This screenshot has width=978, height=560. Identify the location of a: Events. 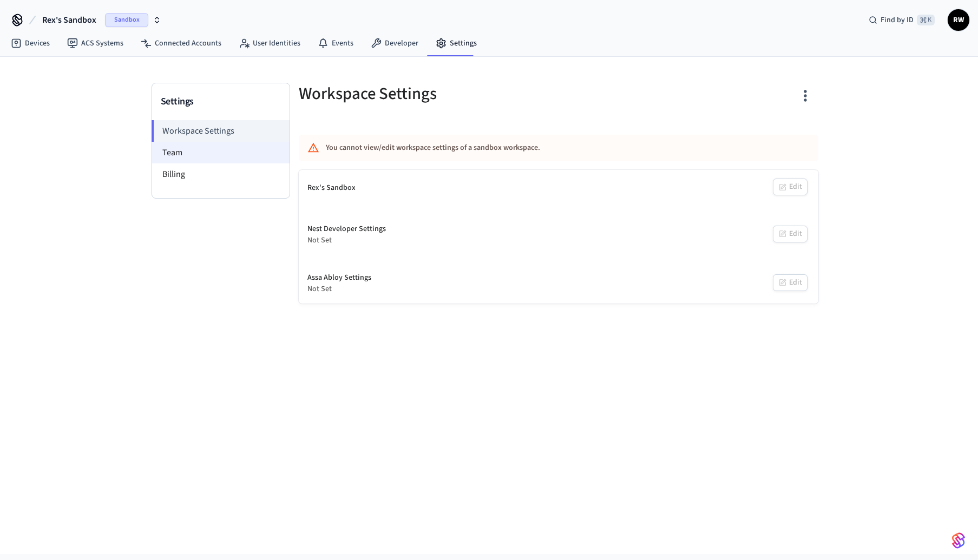
(336, 43).